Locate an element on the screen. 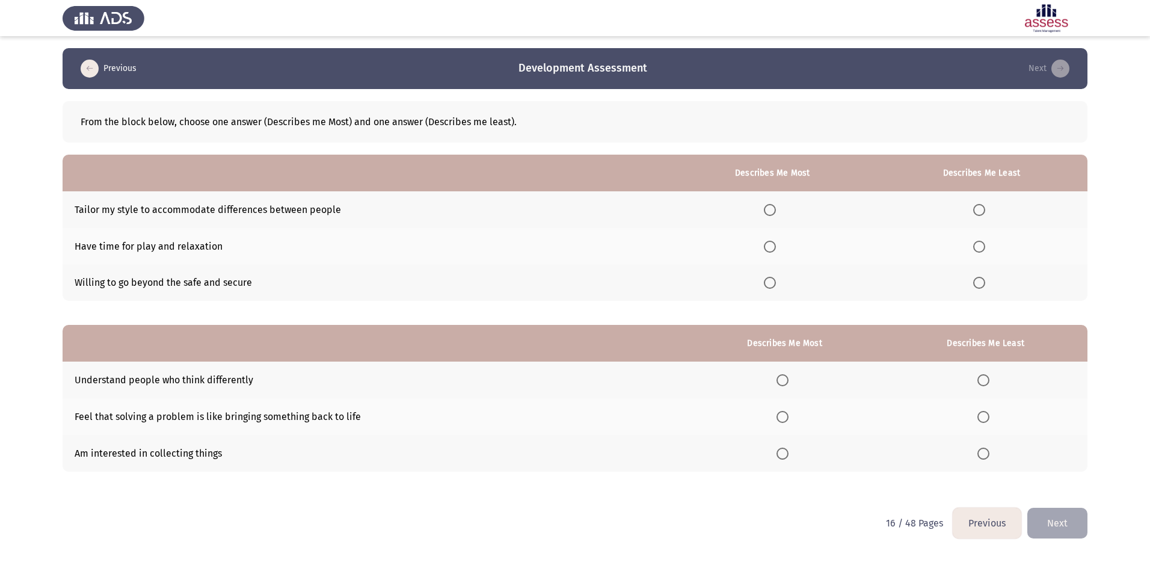 This screenshot has height=574, width=1150. td: Am interested in collecting things is located at coordinates (374, 453).